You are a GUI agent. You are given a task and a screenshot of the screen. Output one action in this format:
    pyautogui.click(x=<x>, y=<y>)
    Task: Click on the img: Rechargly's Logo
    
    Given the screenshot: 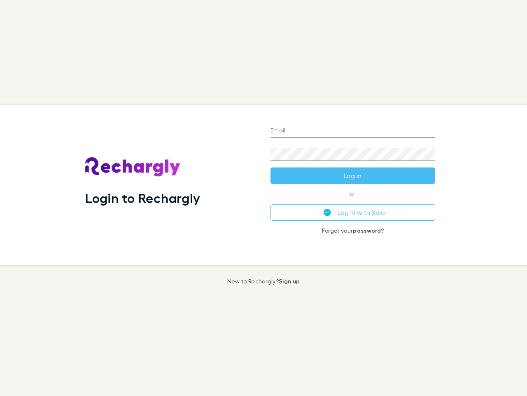 What is the action you would take?
    pyautogui.click(x=133, y=167)
    